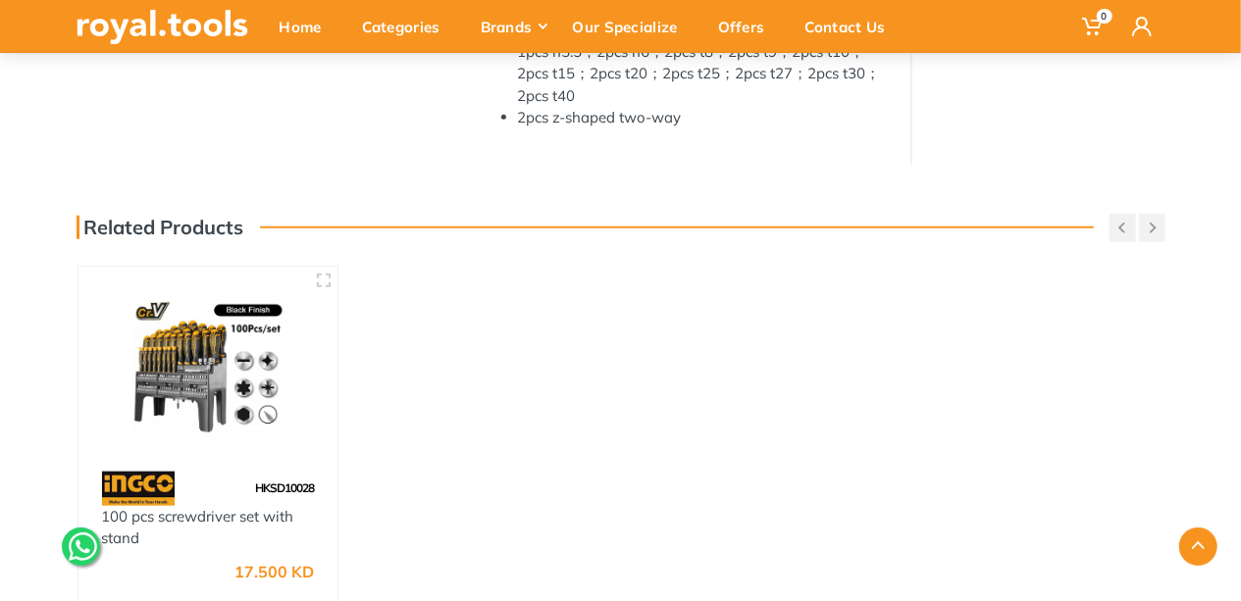 The image size is (1241, 601). Describe the element at coordinates (307, 26) in the screenshot. I see `div: Home` at that location.